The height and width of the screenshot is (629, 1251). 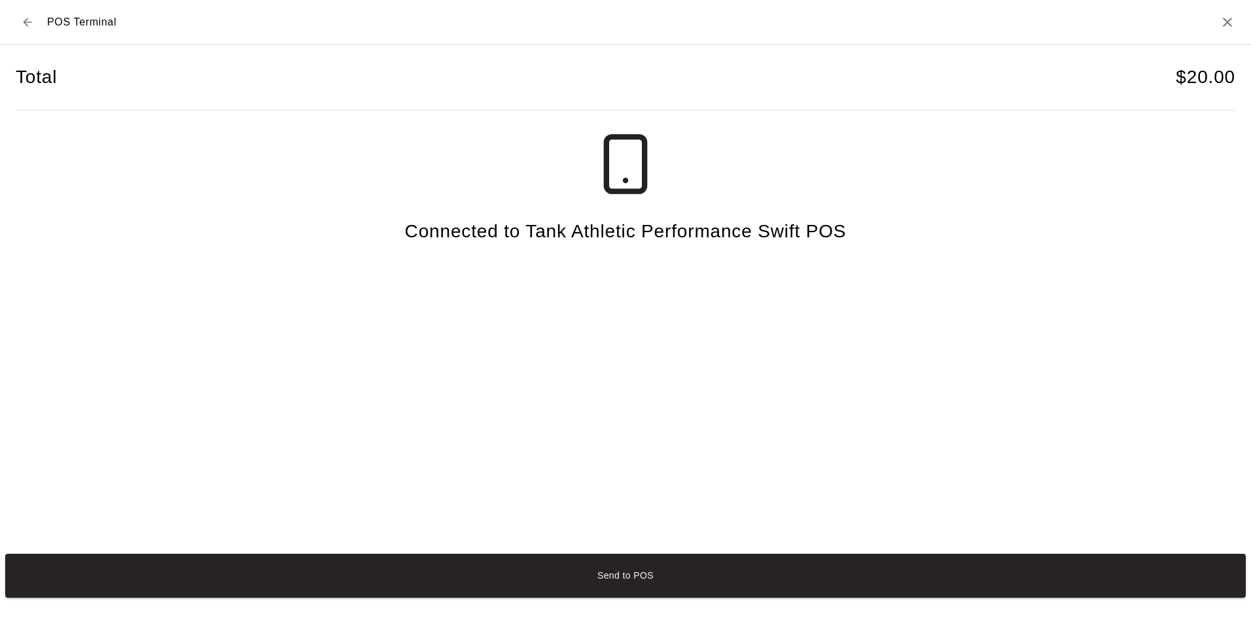 What do you see at coordinates (1205, 77) in the screenshot?
I see `h4: $ 20.00` at bounding box center [1205, 77].